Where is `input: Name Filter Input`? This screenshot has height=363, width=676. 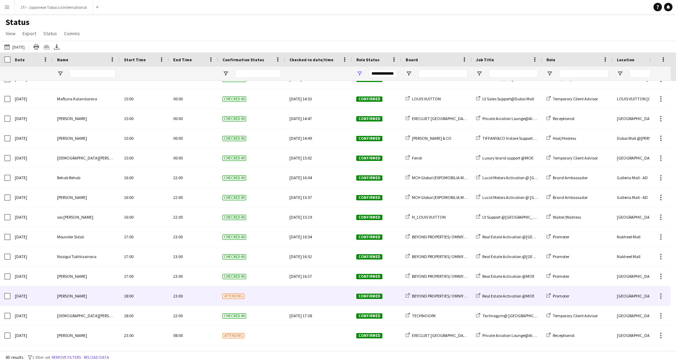
input: Name Filter Input is located at coordinates (93, 74).